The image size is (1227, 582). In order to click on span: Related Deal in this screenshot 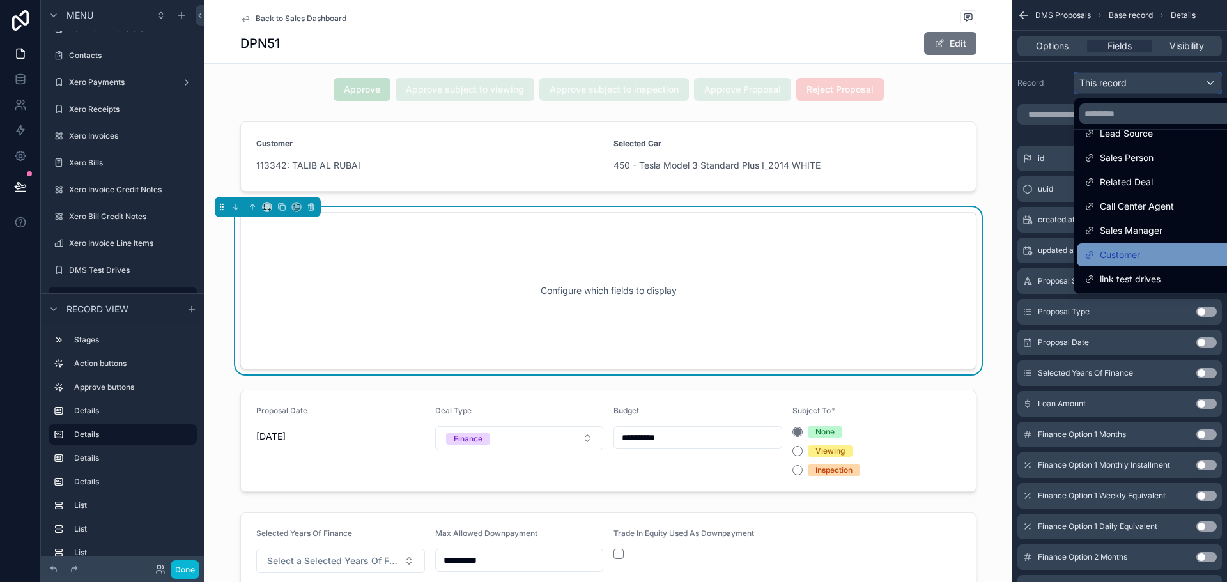, I will do `click(1126, 182)`.